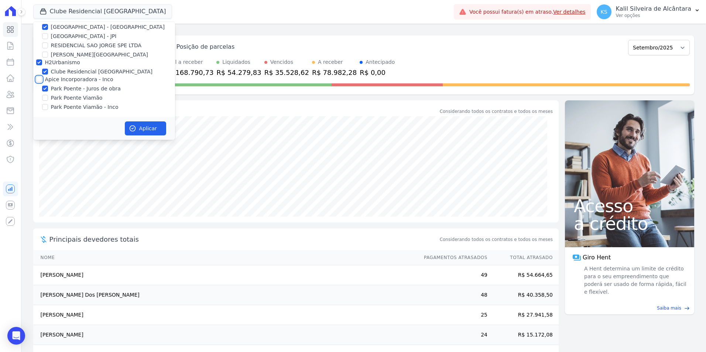  I want to click on label: RESIDENCIAL SAO JORGE SPE LTDA, so click(96, 45).